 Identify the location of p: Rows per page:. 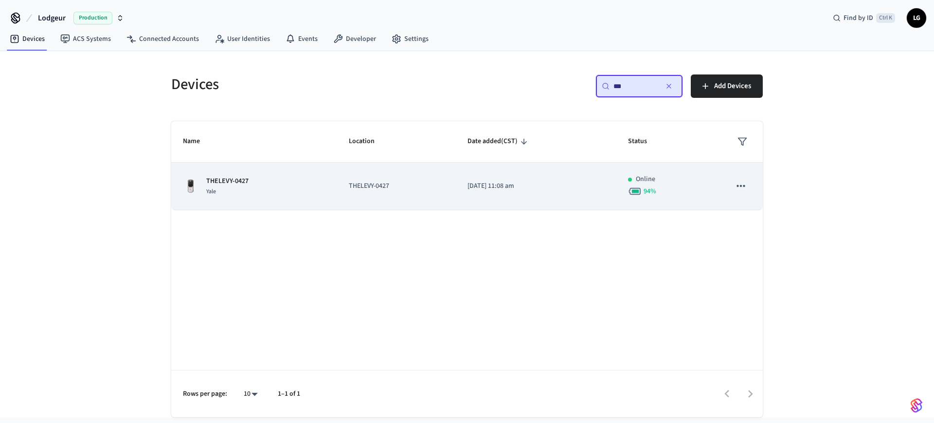
(205, 394).